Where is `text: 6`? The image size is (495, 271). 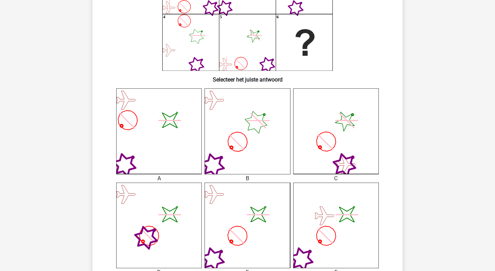
text: 6 is located at coordinates (278, 17).